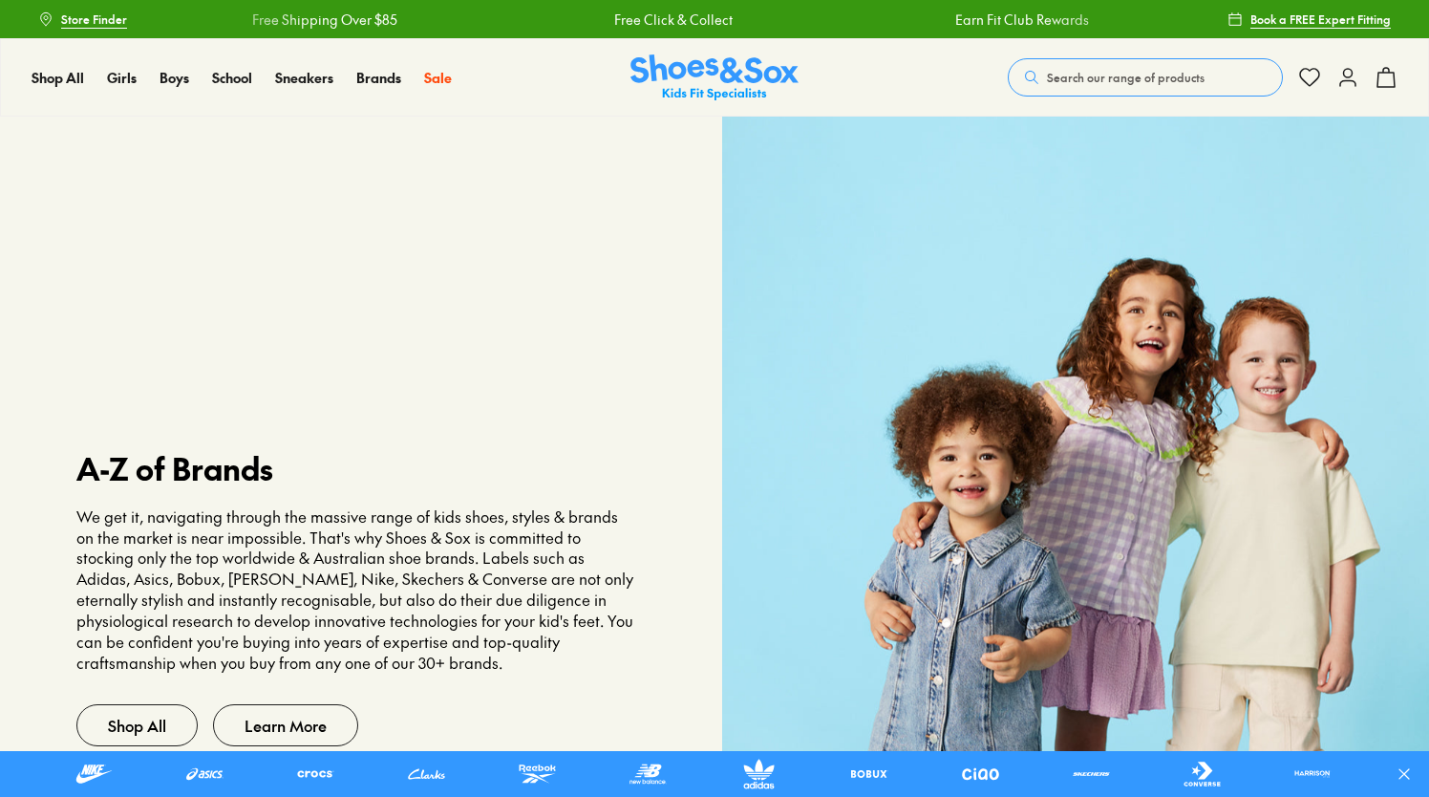  Describe the element at coordinates (664, 19) in the screenshot. I see `a: Free Click & Collect` at that location.